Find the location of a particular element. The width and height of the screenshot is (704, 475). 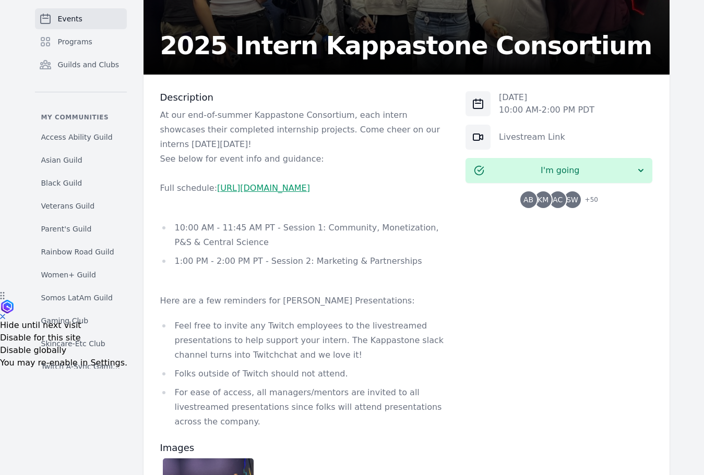

a: Programs is located at coordinates (81, 42).